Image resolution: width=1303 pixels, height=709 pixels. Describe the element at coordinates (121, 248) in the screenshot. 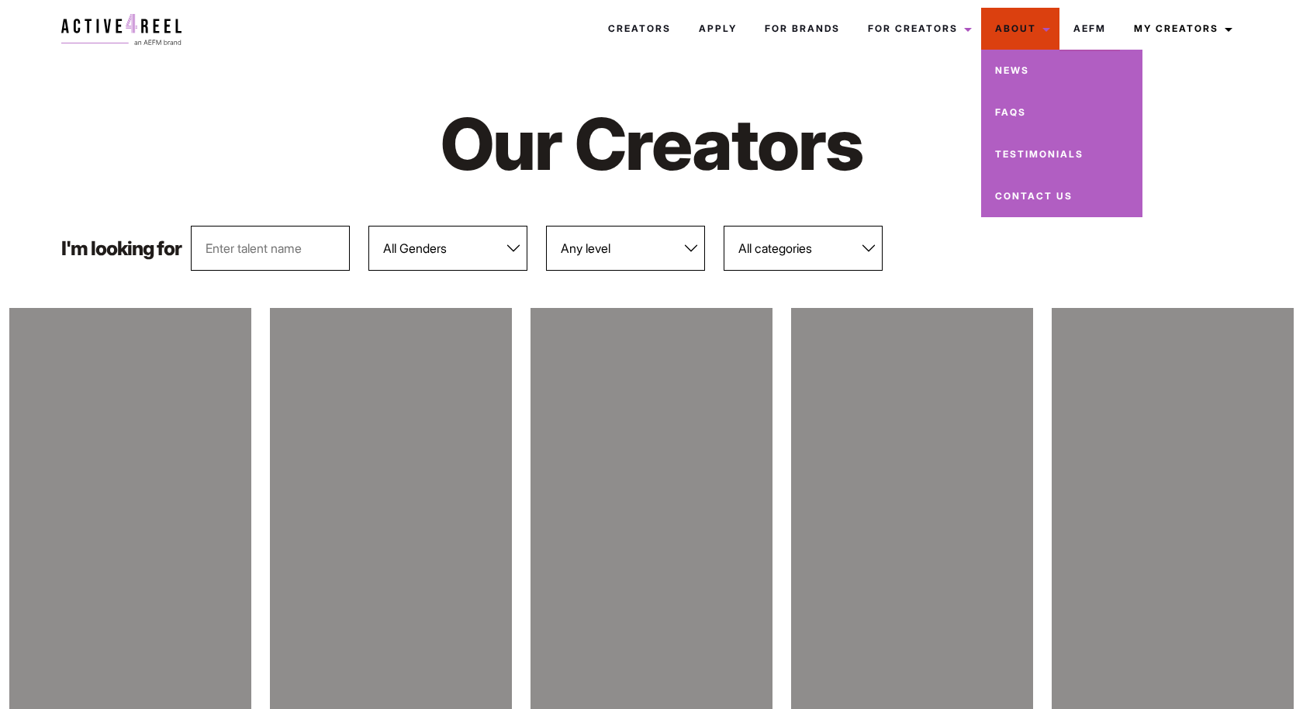

I see `p: I'm looking for` at that location.